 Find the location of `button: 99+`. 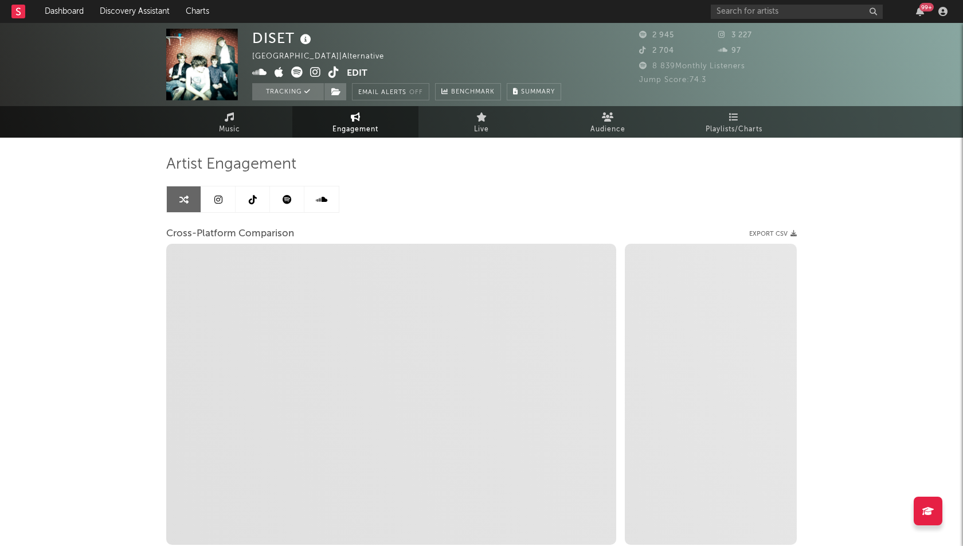

button: 99+ is located at coordinates (920, 11).